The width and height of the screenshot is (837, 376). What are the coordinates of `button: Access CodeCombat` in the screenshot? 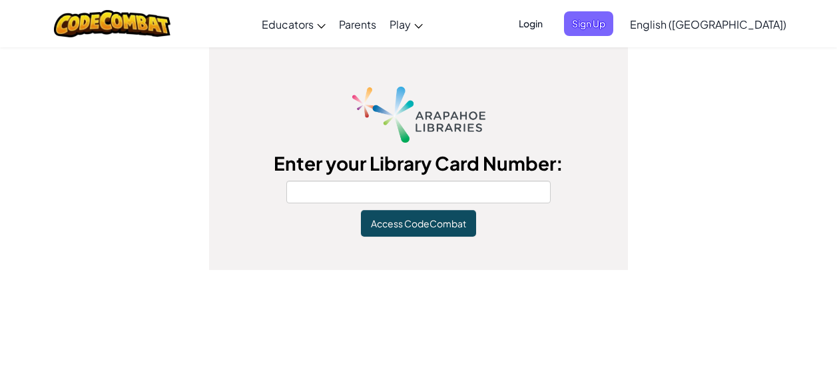 It's located at (418, 223).